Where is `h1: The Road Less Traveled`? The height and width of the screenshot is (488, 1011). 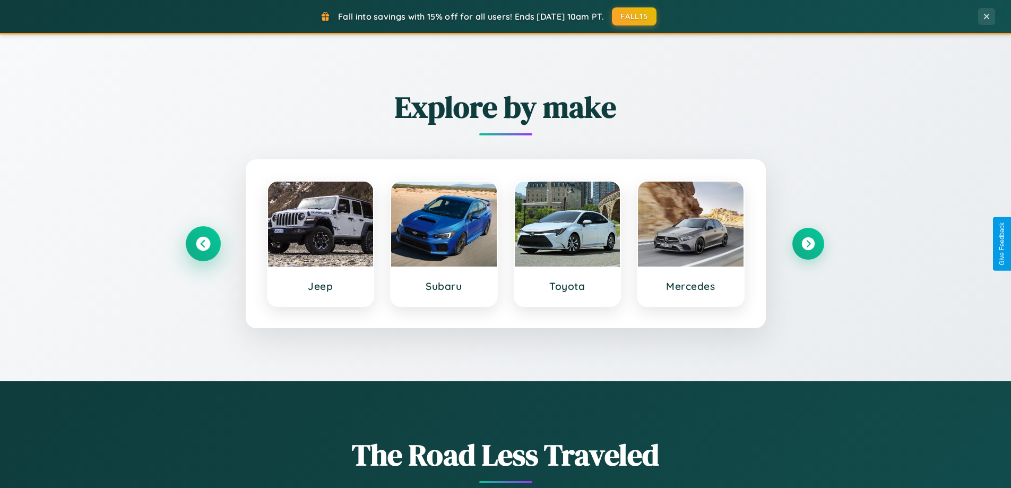
h1: The Road Less Traveled is located at coordinates (506, 454).